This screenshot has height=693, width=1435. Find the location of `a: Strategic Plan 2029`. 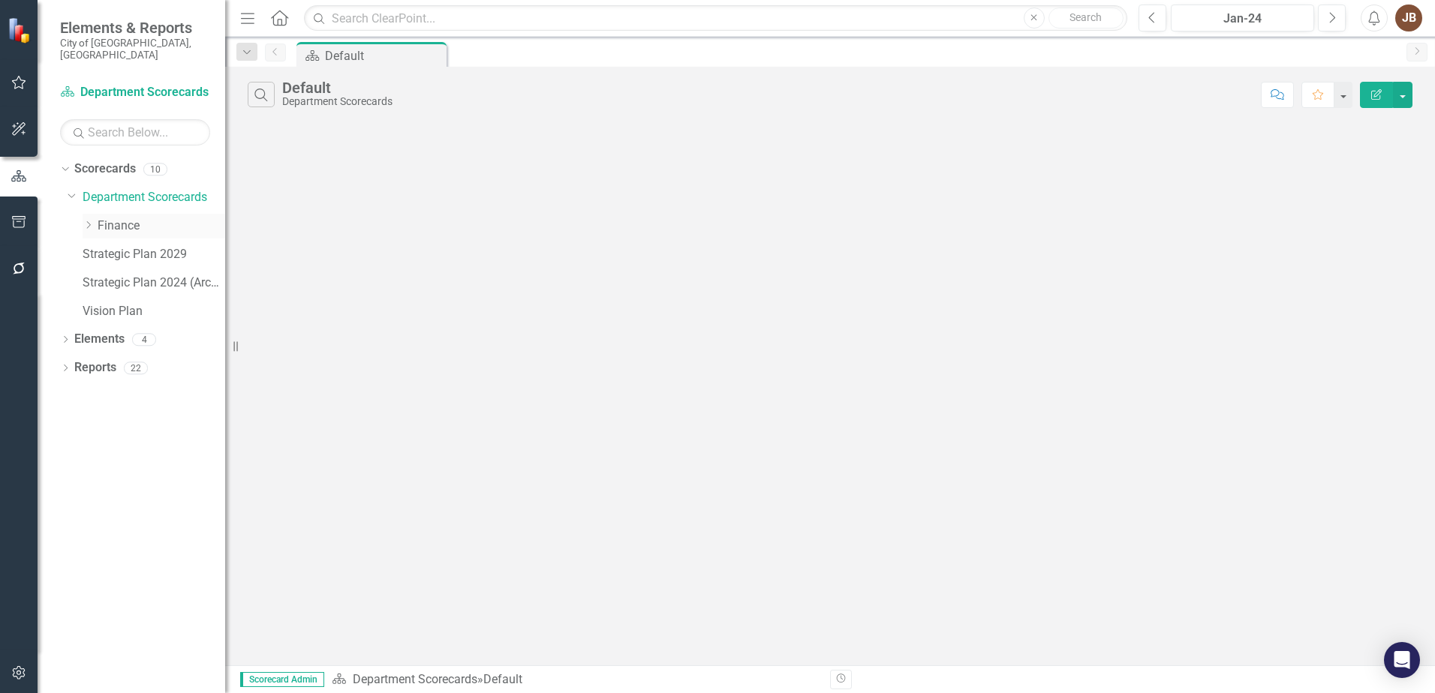

a: Strategic Plan 2029 is located at coordinates (154, 254).